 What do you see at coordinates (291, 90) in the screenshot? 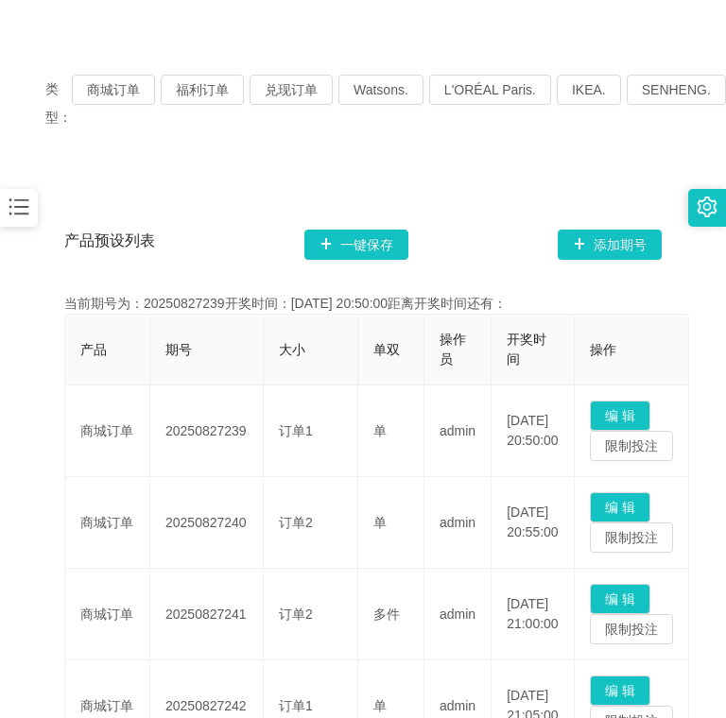
I see `button: 兑现订单` at bounding box center [291, 90].